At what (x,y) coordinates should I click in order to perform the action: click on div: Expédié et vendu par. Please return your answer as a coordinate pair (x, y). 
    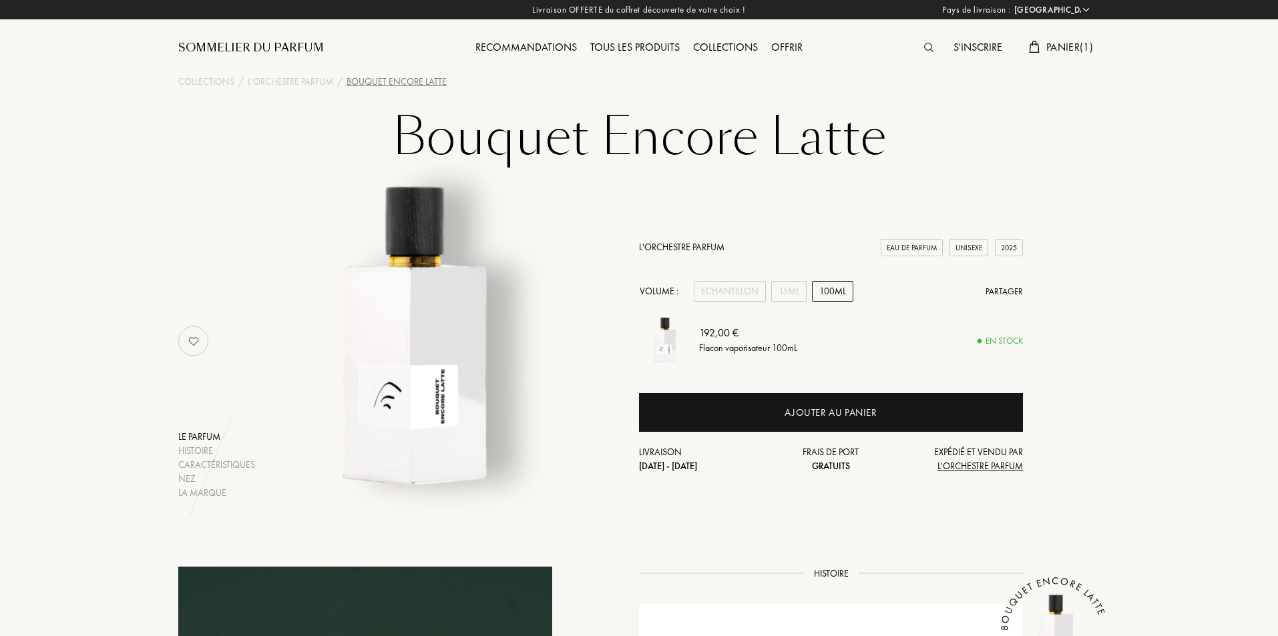
    Looking at the image, I should click on (958, 459).